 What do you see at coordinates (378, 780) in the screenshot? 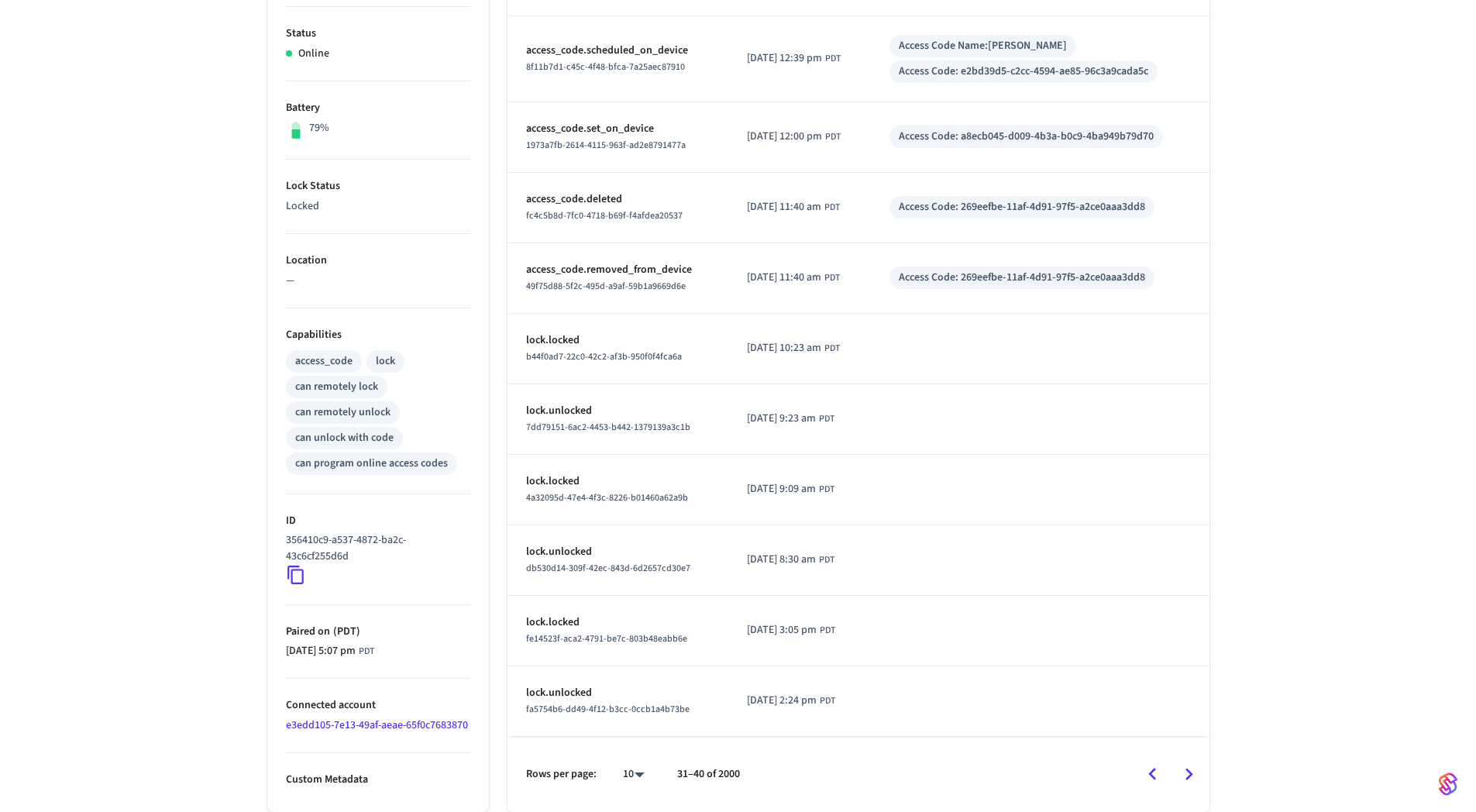
I see `p: Custom Metadata` at bounding box center [378, 780].